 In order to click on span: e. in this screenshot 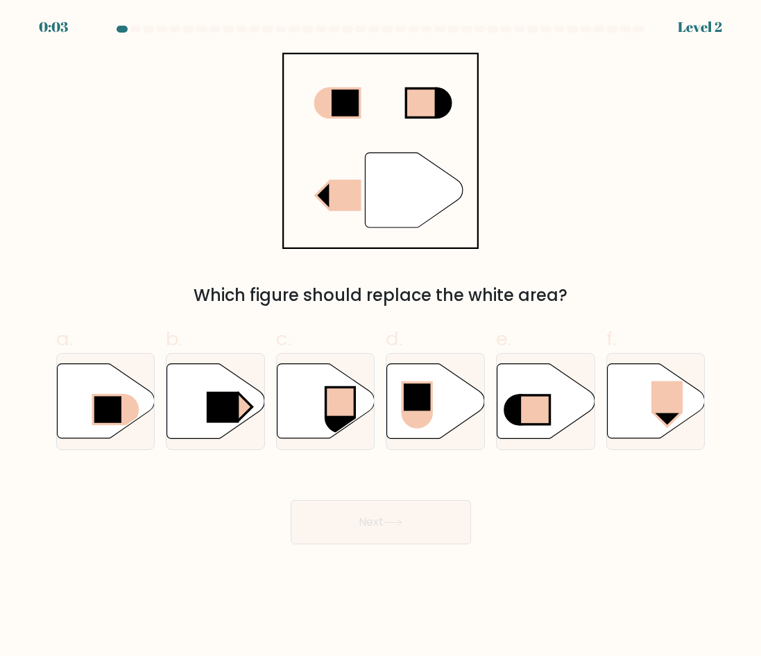, I will do `click(504, 339)`.